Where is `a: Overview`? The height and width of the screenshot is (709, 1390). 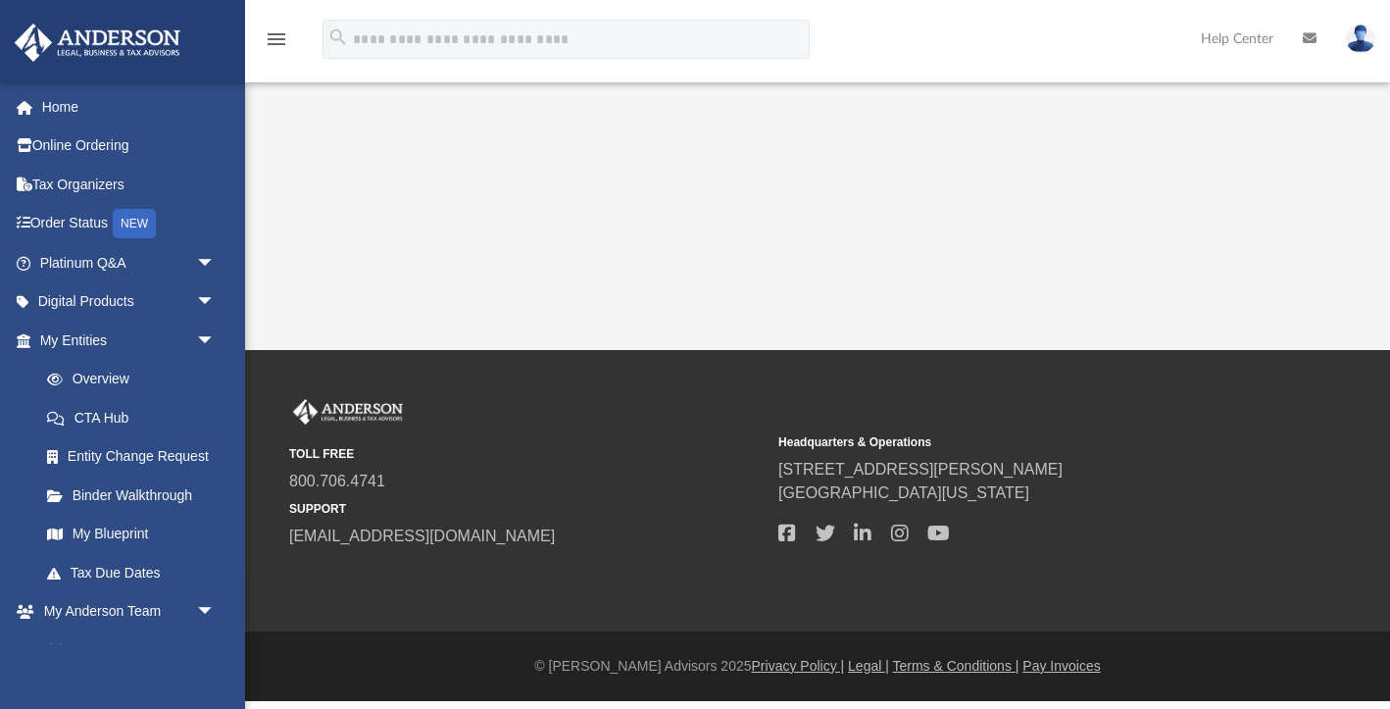
a: Overview is located at coordinates (136, 379).